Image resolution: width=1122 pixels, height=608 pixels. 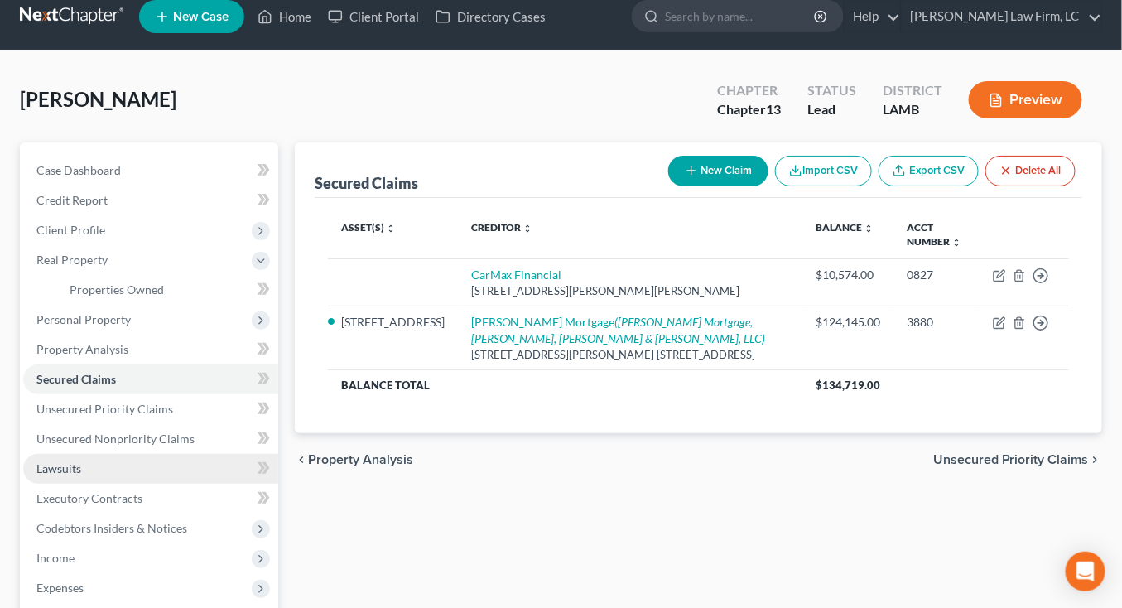 What do you see at coordinates (366, 183) in the screenshot?
I see `div: Secured Claims` at bounding box center [366, 183].